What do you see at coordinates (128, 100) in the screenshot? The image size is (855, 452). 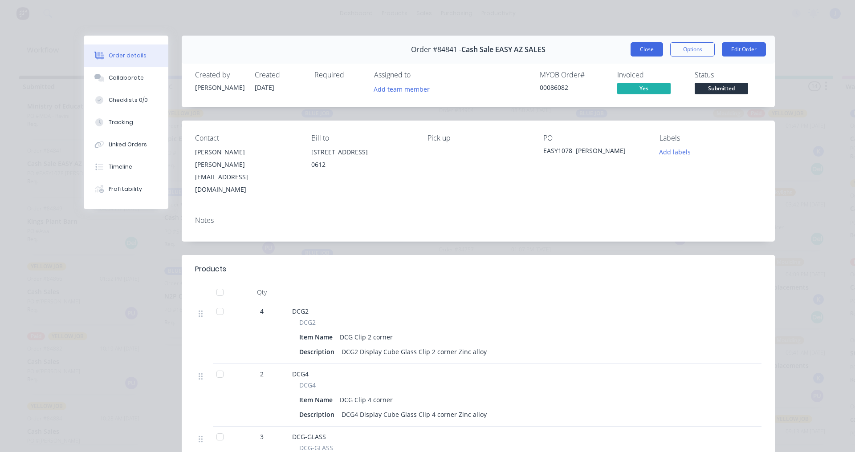 I see `div: Checklists 0/0` at bounding box center [128, 100].